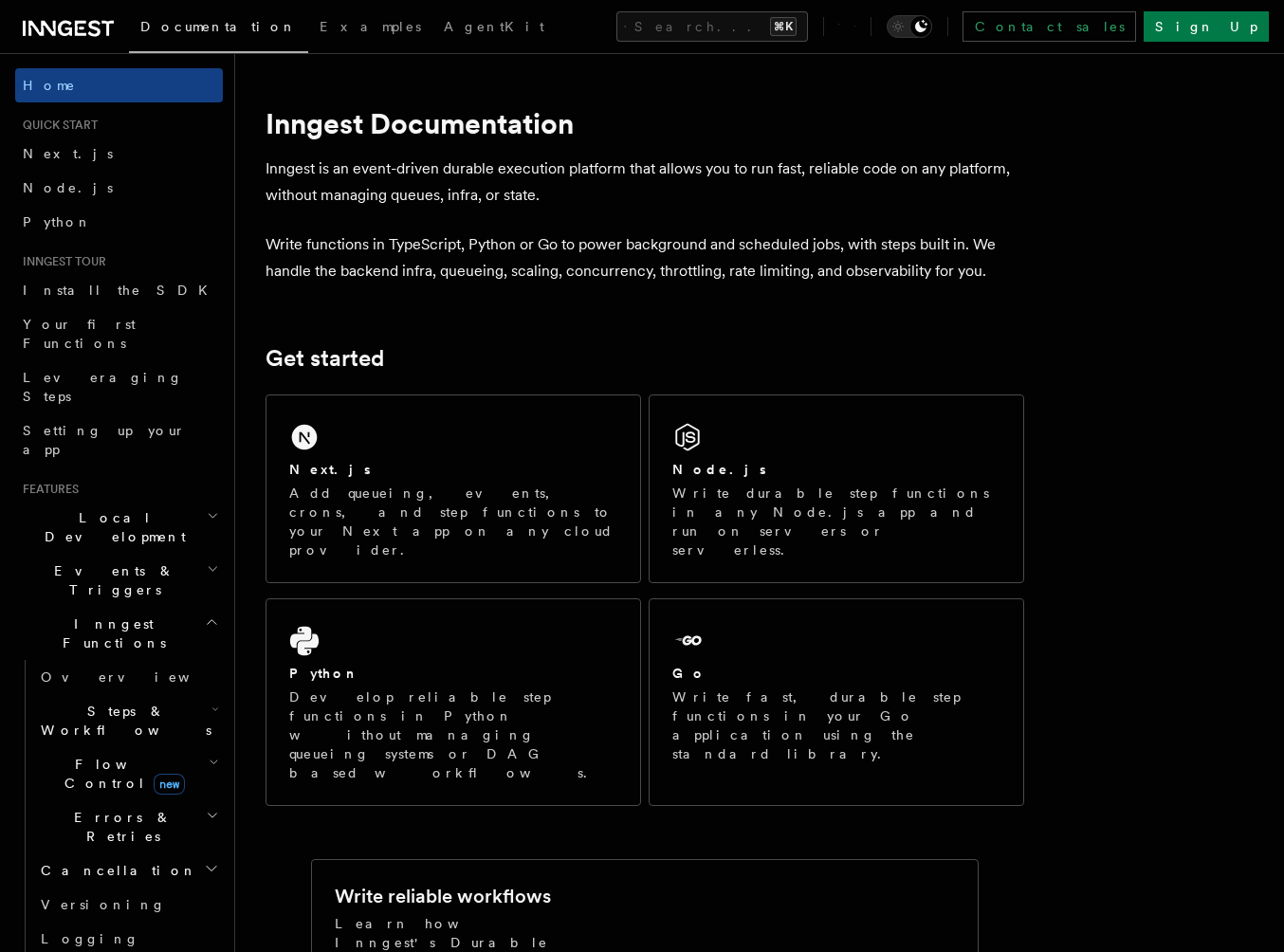 Image resolution: width=1284 pixels, height=952 pixels. I want to click on span: Logging, so click(90, 939).